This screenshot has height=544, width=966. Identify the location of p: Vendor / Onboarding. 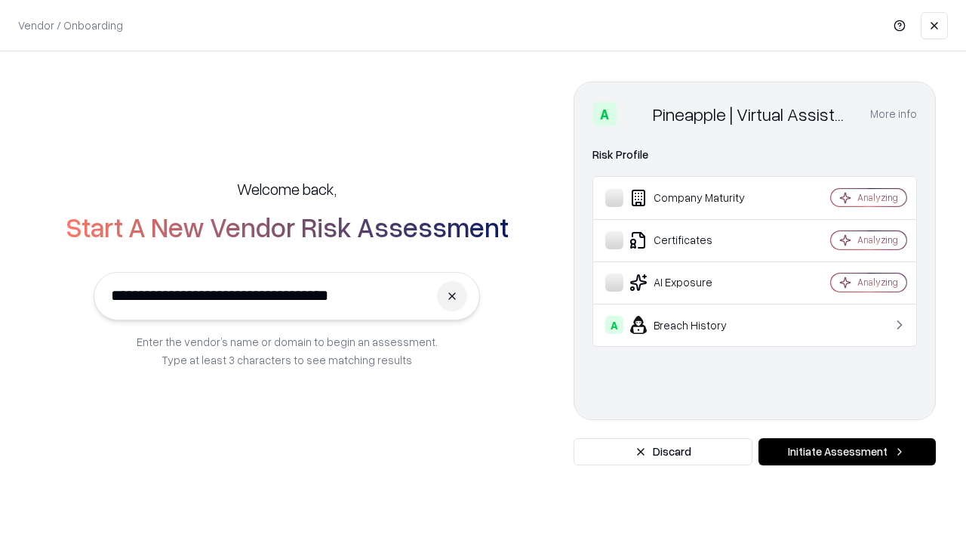
(70, 25).